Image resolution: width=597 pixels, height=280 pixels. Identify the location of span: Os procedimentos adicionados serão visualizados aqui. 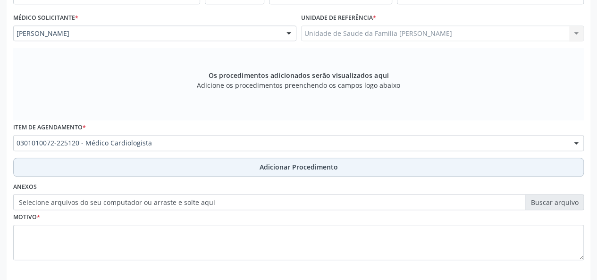
(298, 75).